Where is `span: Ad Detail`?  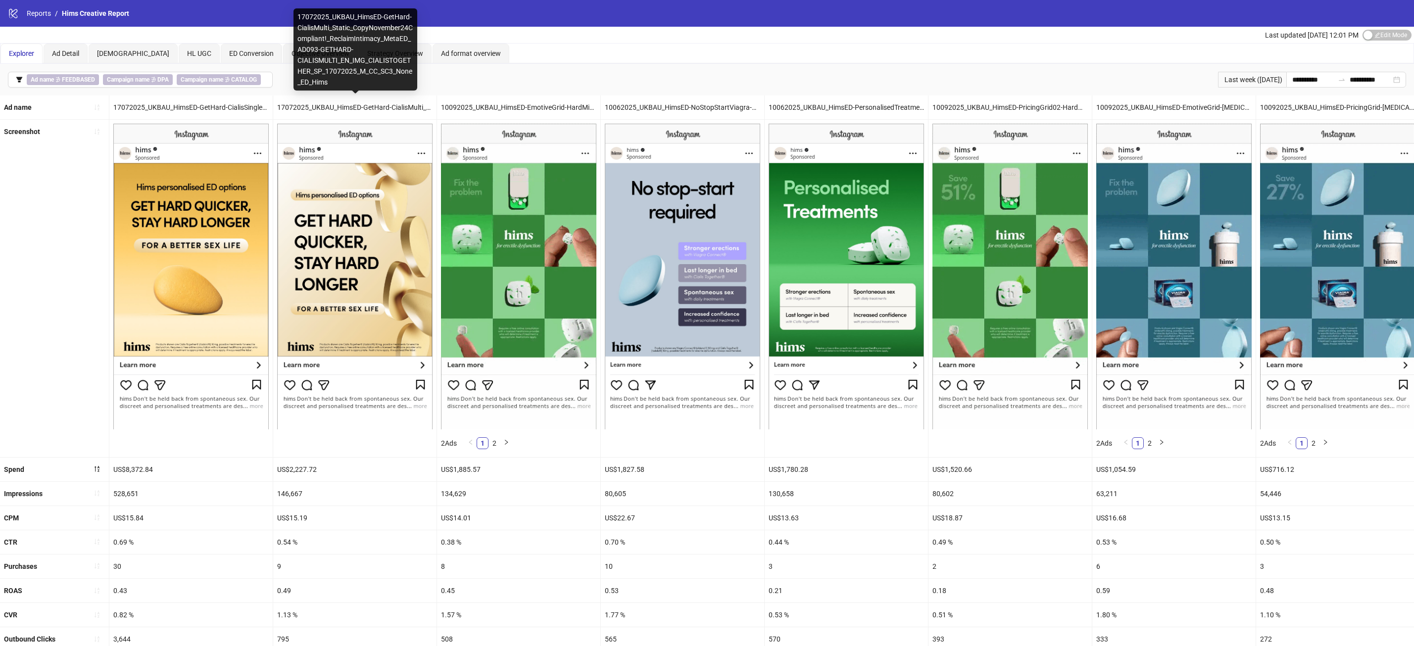 span: Ad Detail is located at coordinates (65, 53).